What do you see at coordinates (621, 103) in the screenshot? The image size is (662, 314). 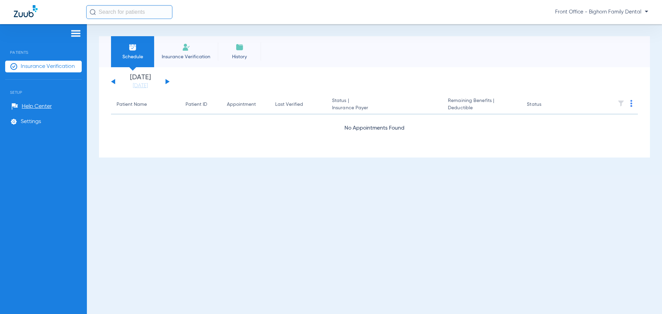 I see `img: filter.svg` at bounding box center [621, 103].